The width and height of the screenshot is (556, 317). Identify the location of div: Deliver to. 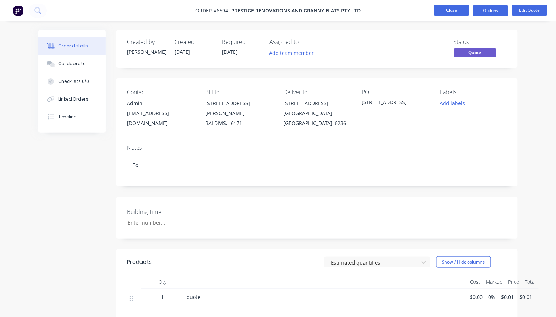
(317, 92).